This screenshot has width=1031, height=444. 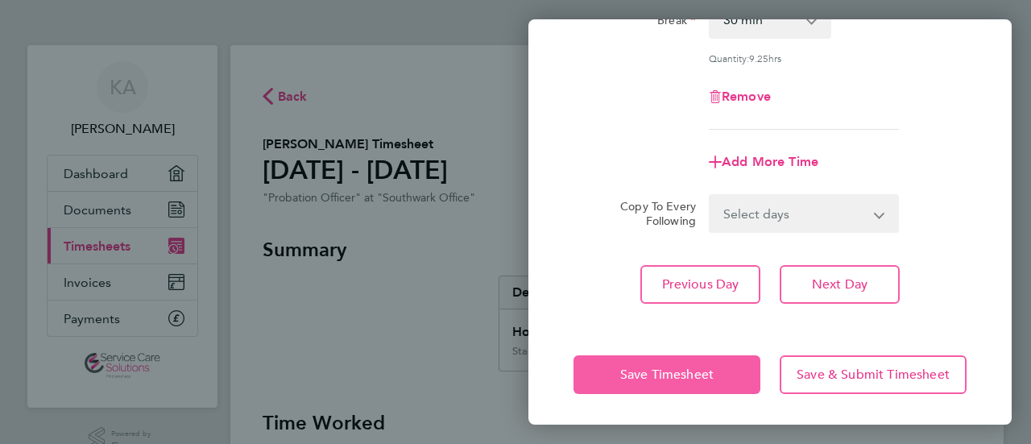 What do you see at coordinates (873, 375) in the screenshot?
I see `button: Save & Submit Timesheet` at bounding box center [873, 375].